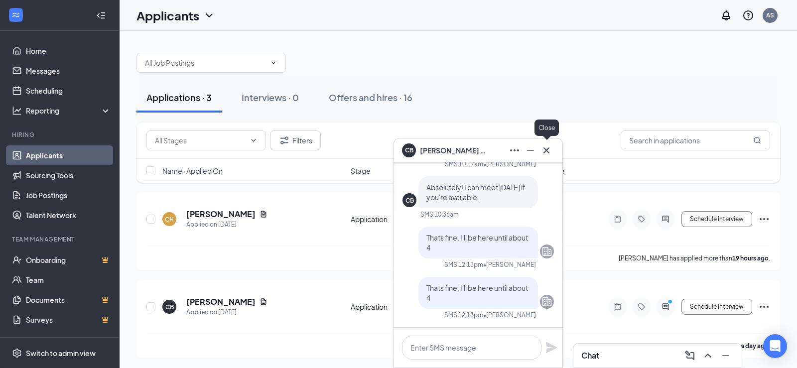  I want to click on div: Open Intercom Messenger, so click(775, 346).